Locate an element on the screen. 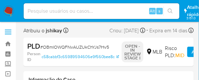  b: jshikay is located at coordinates (53, 30).